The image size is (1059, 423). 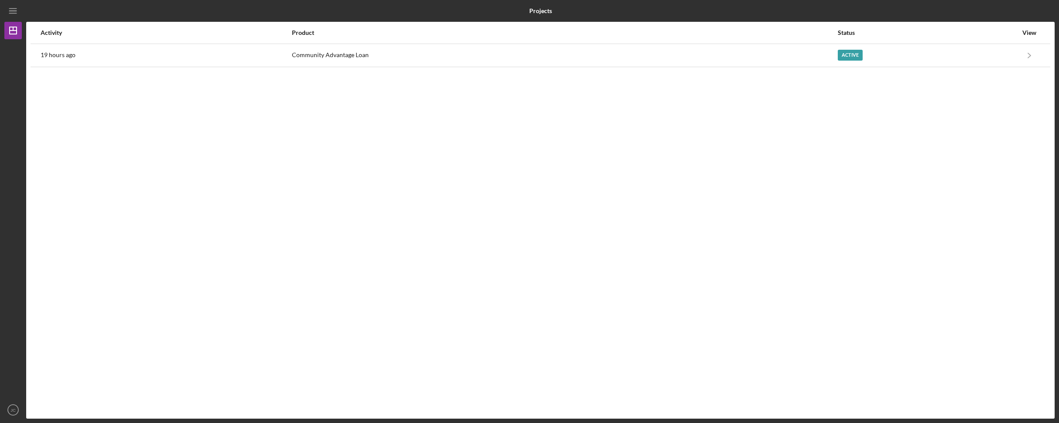 I want to click on div: Activity, so click(x=166, y=33).